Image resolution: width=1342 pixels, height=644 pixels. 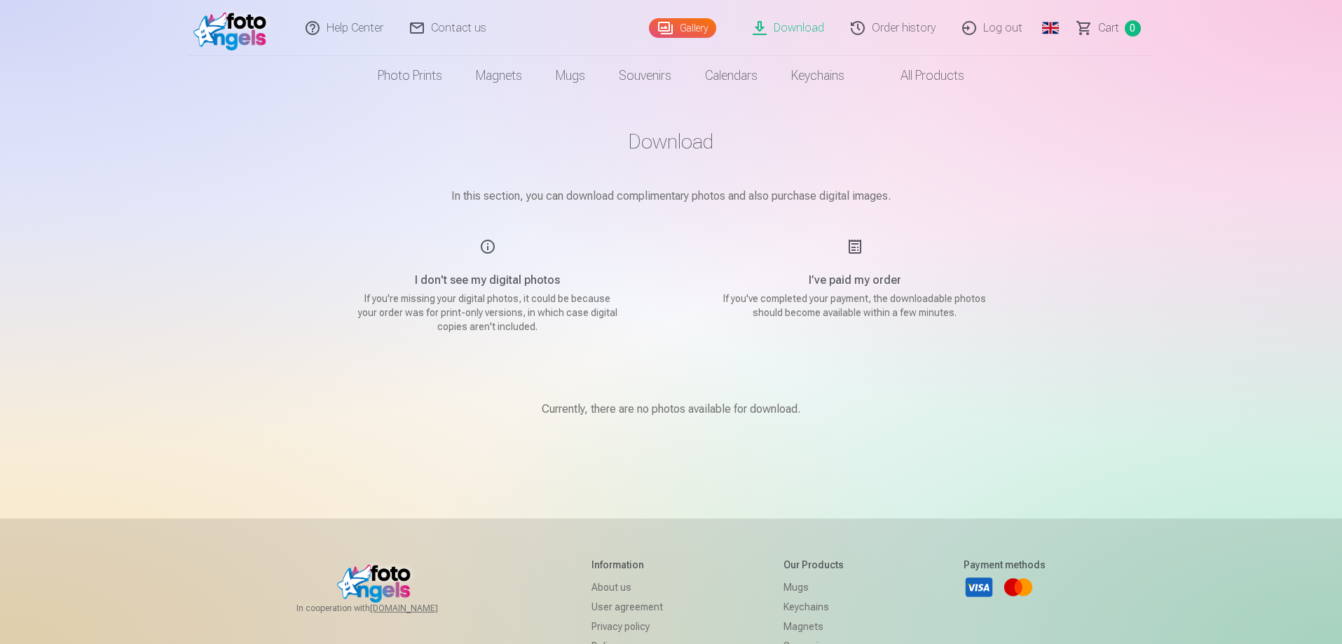 I want to click on h1: Download, so click(x=671, y=142).